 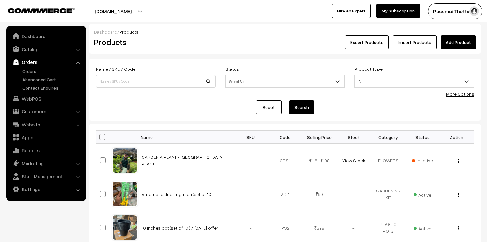 What do you see at coordinates (351, 11) in the screenshot?
I see `a: Hire an Expert` at bounding box center [351, 11].